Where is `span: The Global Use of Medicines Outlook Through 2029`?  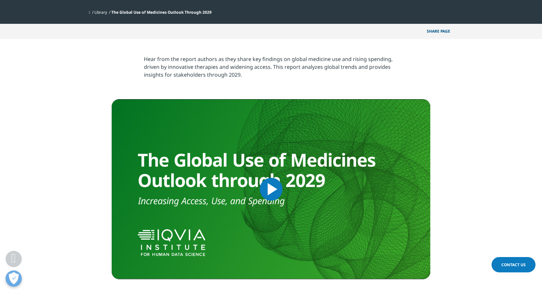
span: The Global Use of Medicines Outlook Through 2029 is located at coordinates (162, 12).